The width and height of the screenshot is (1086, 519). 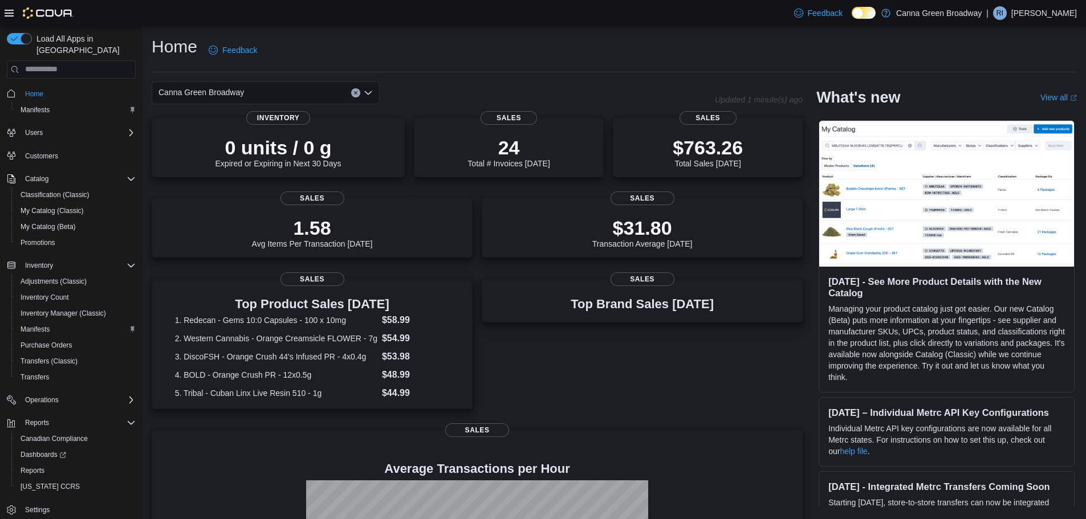 What do you see at coordinates (55, 195) in the screenshot?
I see `a: Classification (Classic)` at bounding box center [55, 195].